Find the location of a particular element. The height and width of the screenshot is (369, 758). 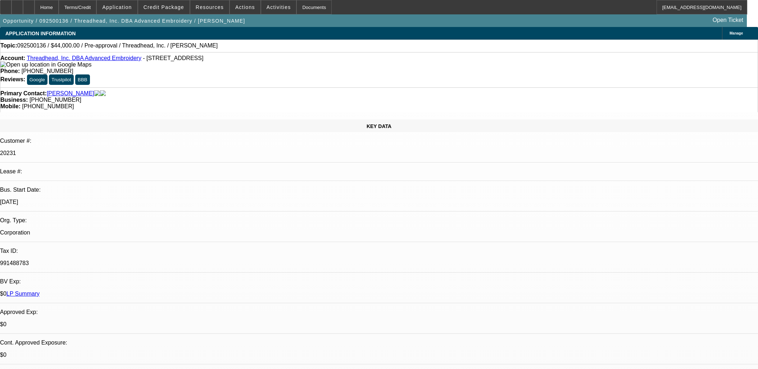

span: Actions is located at coordinates (245, 7).